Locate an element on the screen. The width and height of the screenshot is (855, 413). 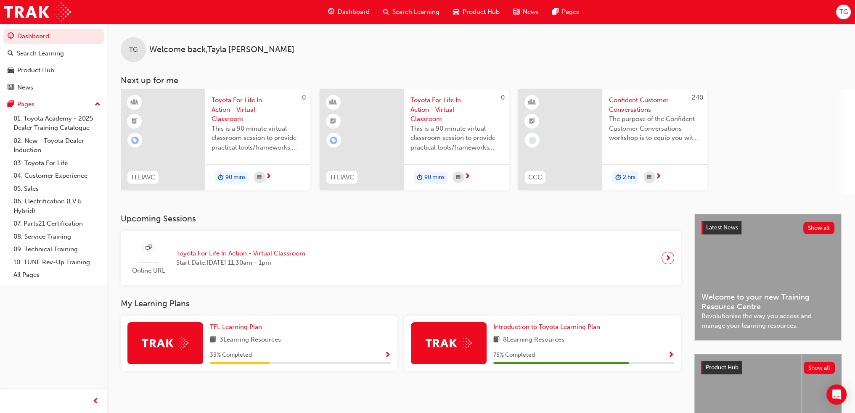
span: Dashboard is located at coordinates (354, 12).